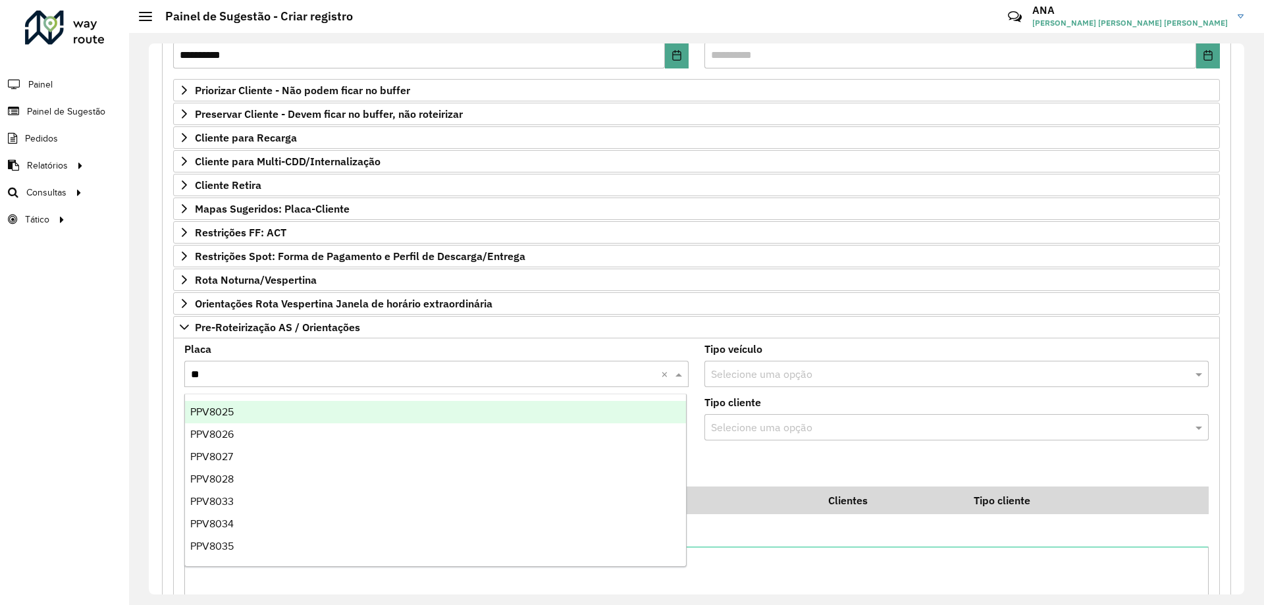 This screenshot has height=605, width=1264. What do you see at coordinates (211, 456) in the screenshot?
I see `span: PPV8027` at bounding box center [211, 456].